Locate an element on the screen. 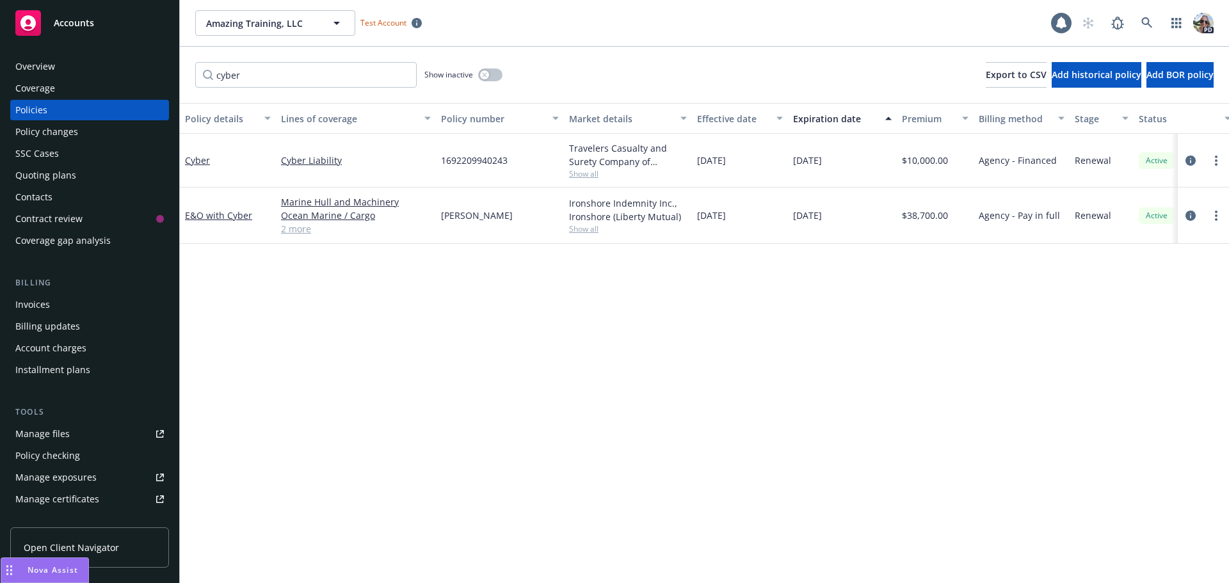  button: Billing method is located at coordinates (1021, 118).